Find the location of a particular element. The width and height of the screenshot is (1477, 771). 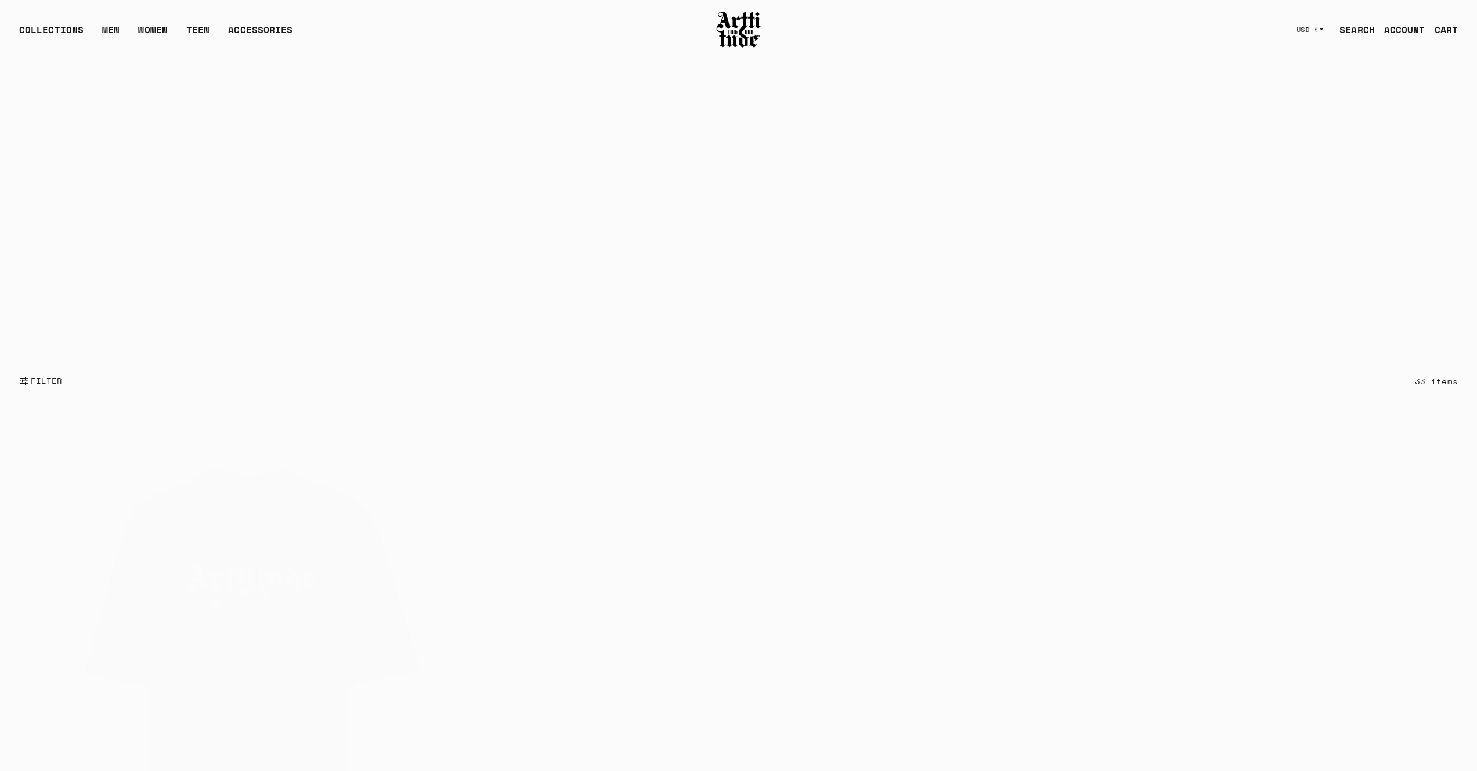

ul: Main navigation is located at coordinates (156, 34).